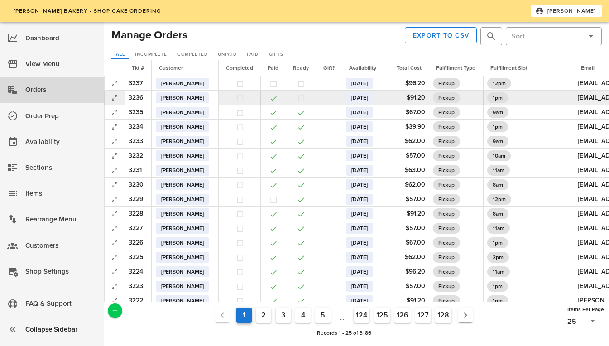  I want to click on td: 3223, so click(138, 286).